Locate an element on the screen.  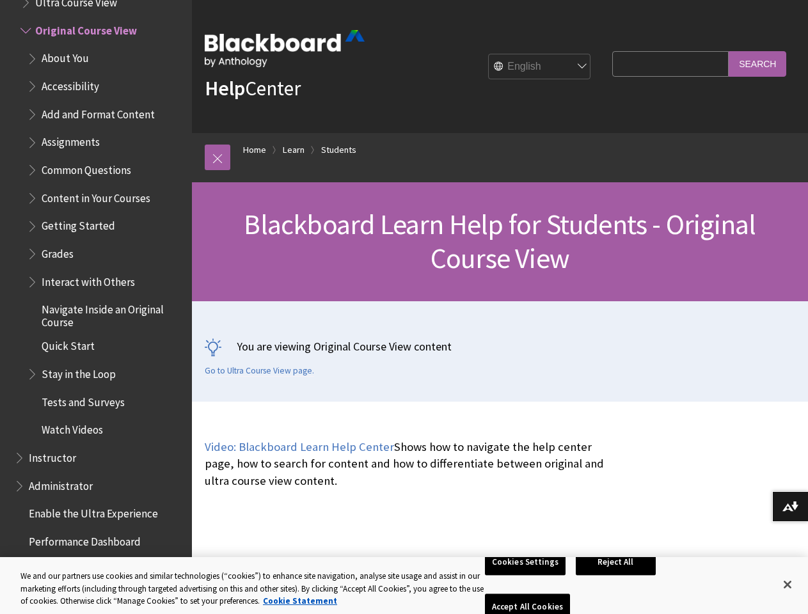
a: HelpCenter is located at coordinates (253, 88).